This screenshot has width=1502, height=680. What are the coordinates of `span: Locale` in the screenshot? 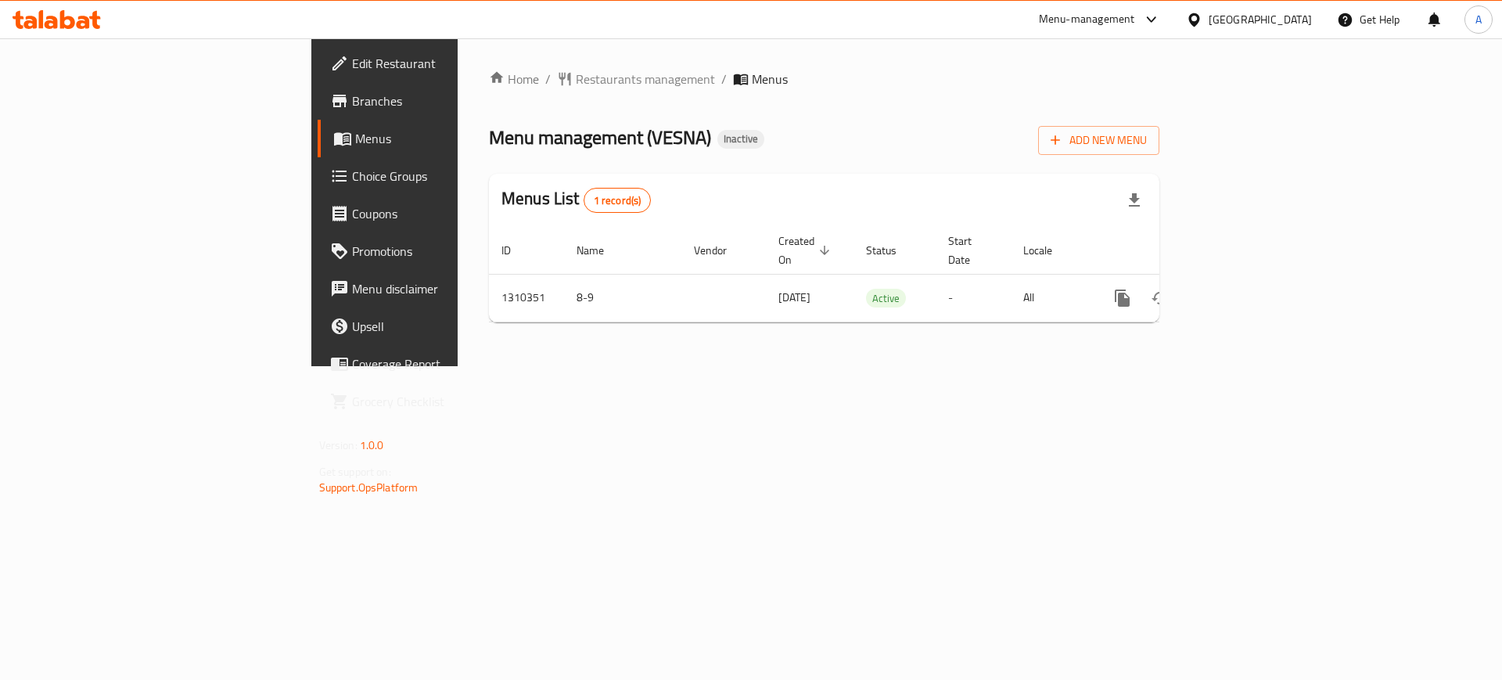 It's located at (1047, 250).